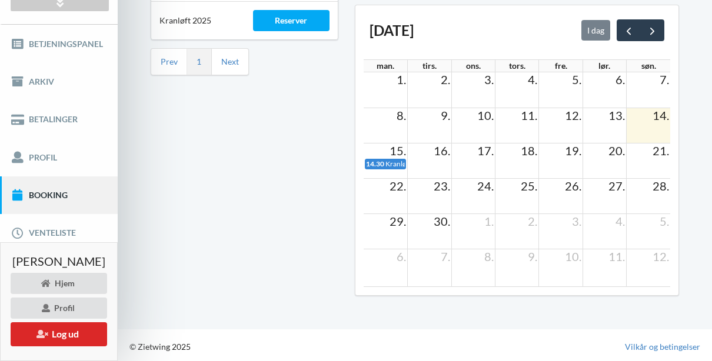 The image size is (712, 361). I want to click on span: tirs., so click(430, 65).